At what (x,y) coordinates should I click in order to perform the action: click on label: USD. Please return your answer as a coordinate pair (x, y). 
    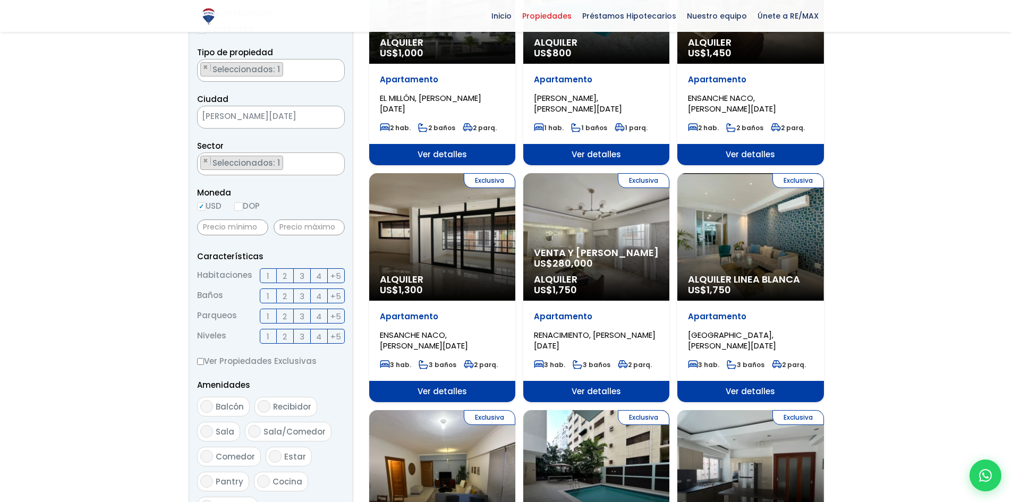
    Looking at the image, I should click on (209, 206).